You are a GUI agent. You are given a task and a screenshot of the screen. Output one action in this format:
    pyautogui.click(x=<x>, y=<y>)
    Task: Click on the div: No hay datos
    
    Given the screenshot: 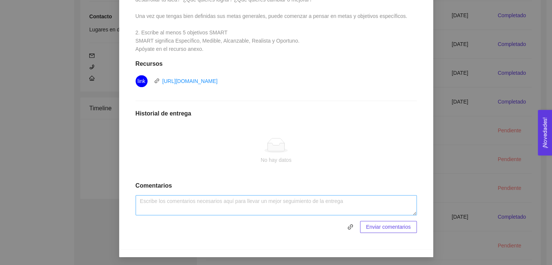 What is the action you would take?
    pyautogui.click(x=276, y=160)
    